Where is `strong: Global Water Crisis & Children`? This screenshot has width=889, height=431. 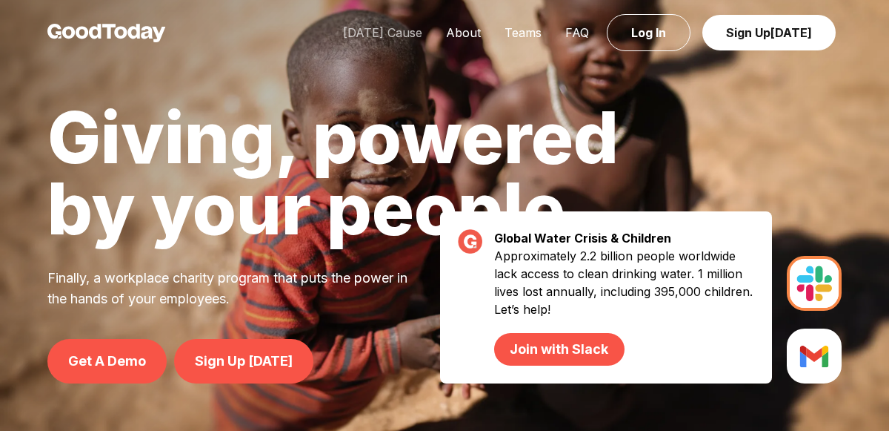 strong: Global Water Crisis & Children is located at coordinates (582, 238).